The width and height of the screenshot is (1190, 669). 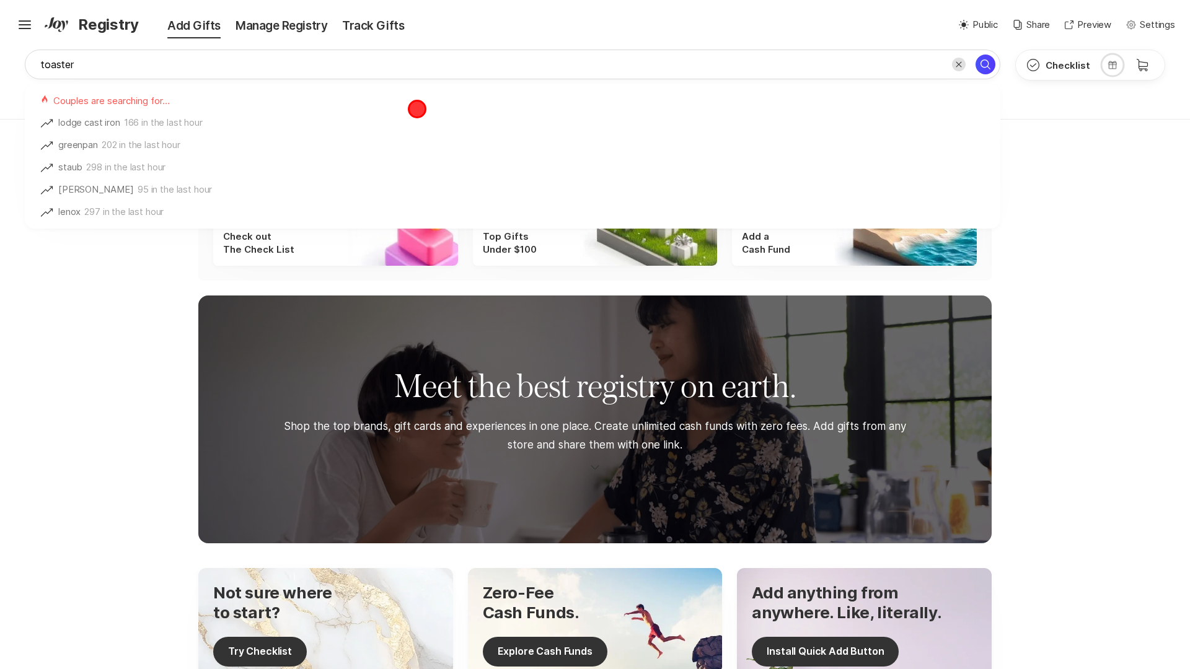 What do you see at coordinates (766, 243) in the screenshot?
I see `span: Add a Cash Fund` at bounding box center [766, 243].